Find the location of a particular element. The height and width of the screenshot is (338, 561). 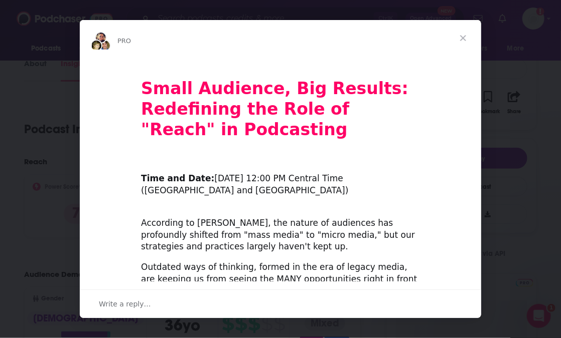

img: Dave avatar is located at coordinates (105, 46).